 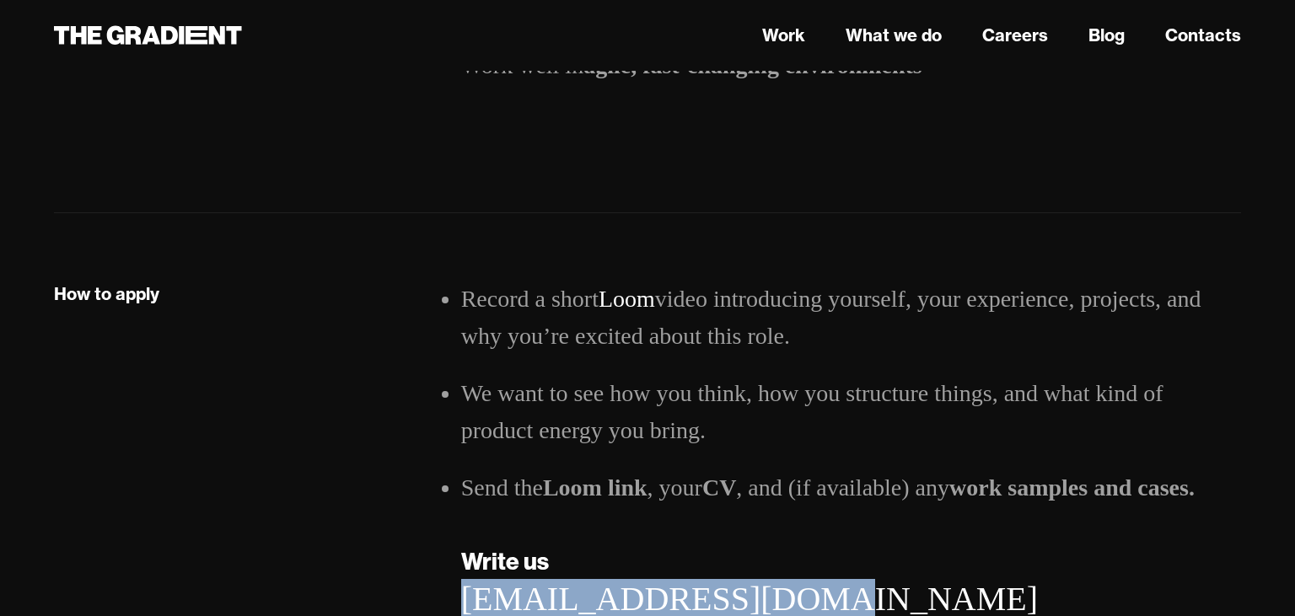 What do you see at coordinates (1015, 35) in the screenshot?
I see `a: Careers` at bounding box center [1015, 35].